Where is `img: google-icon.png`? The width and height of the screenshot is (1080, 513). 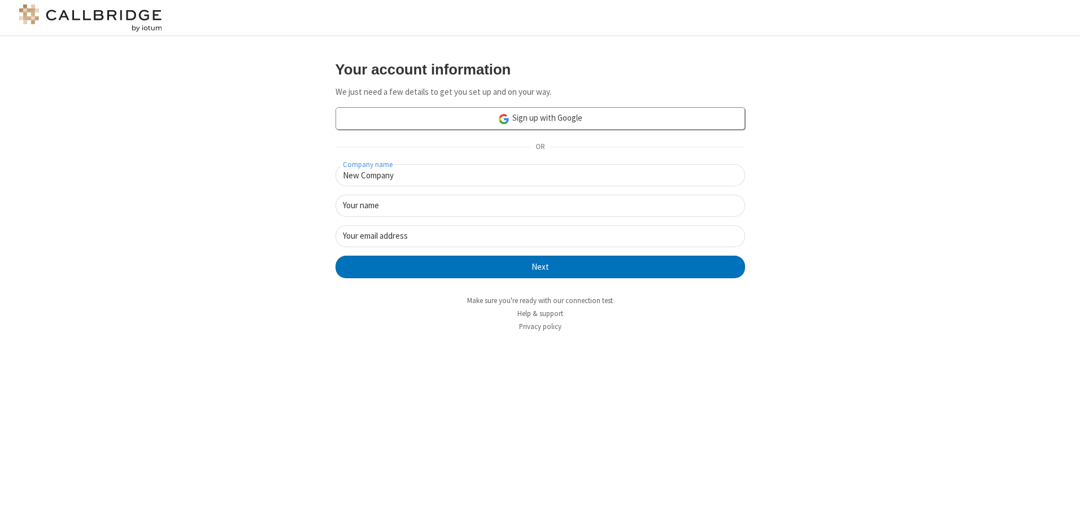 img: google-icon.png is located at coordinates (504, 119).